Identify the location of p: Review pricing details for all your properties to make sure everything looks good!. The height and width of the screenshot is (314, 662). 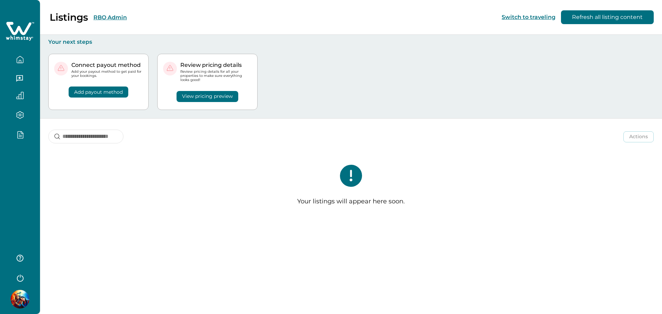
(216, 76).